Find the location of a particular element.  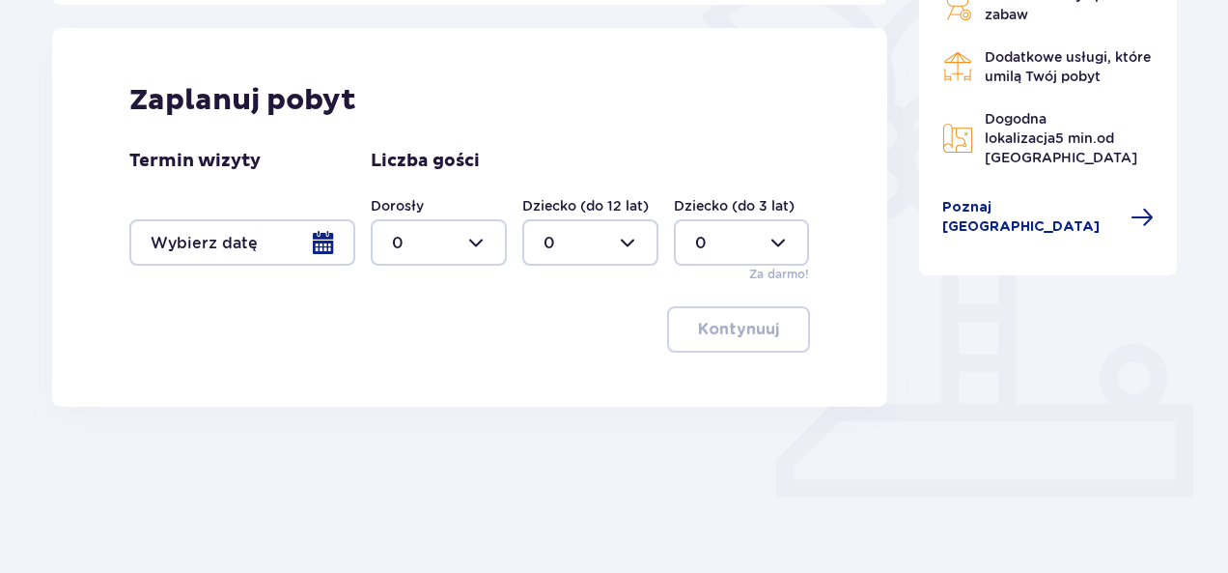

p: Za darmo! is located at coordinates (779, 274).